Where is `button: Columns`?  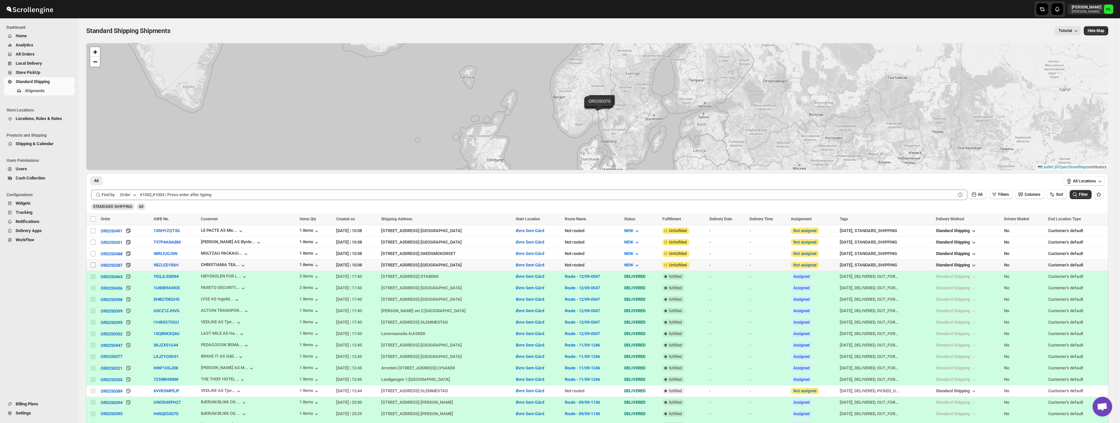 button: Columns is located at coordinates (1030, 194).